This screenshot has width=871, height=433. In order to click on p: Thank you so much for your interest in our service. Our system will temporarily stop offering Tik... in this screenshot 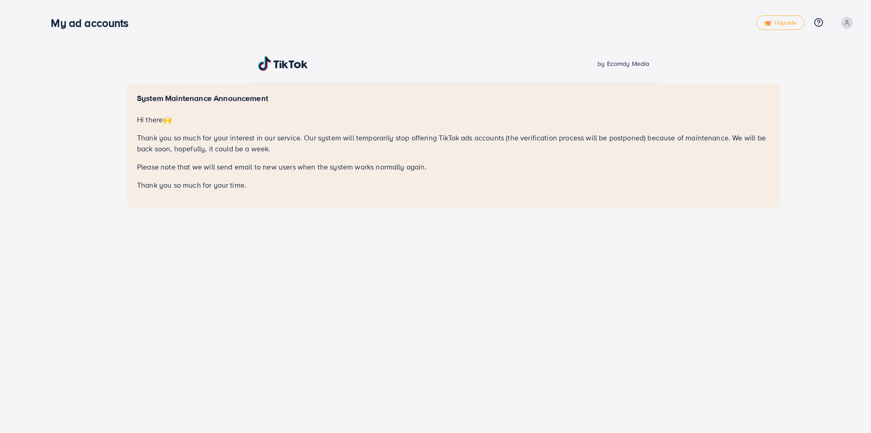, I will do `click(454, 143)`.